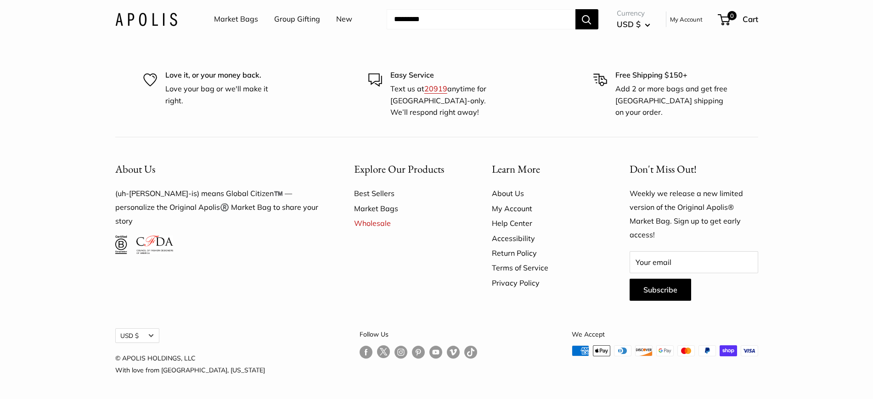  I want to click on button: Search, so click(587, 19).